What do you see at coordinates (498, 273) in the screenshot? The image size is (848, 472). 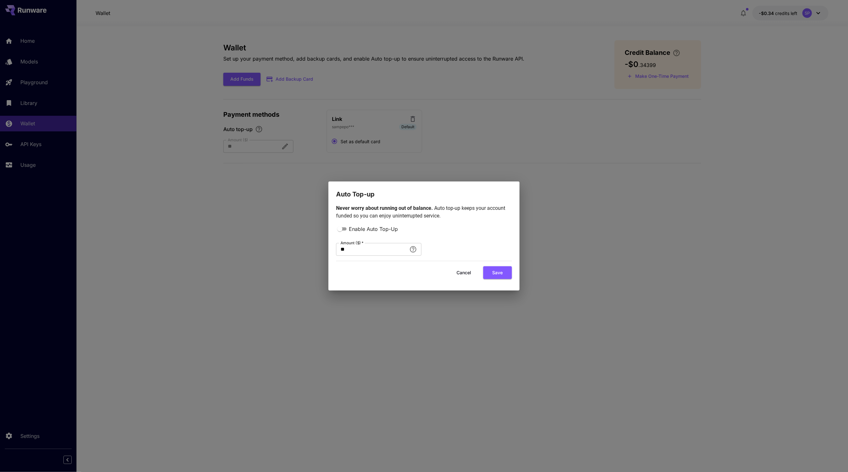 I see `button: Save` at bounding box center [498, 273].